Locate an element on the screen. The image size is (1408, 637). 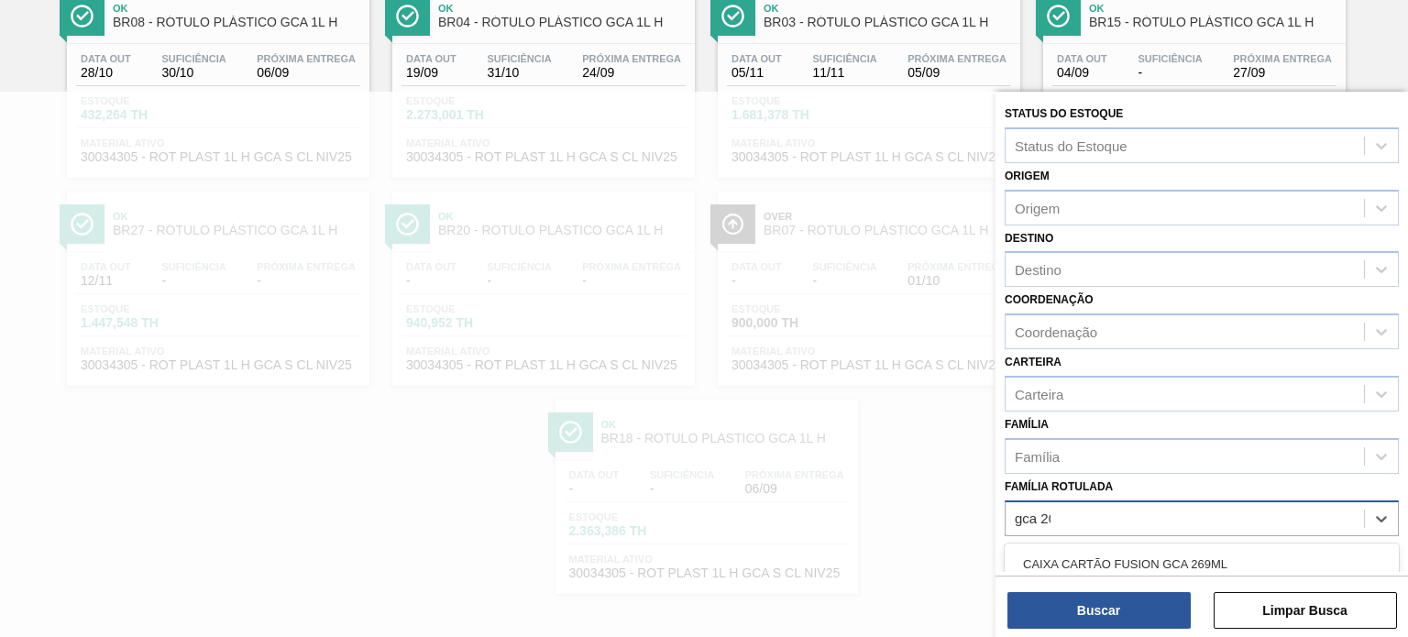
label: Status do Estoque is located at coordinates (1063, 114).